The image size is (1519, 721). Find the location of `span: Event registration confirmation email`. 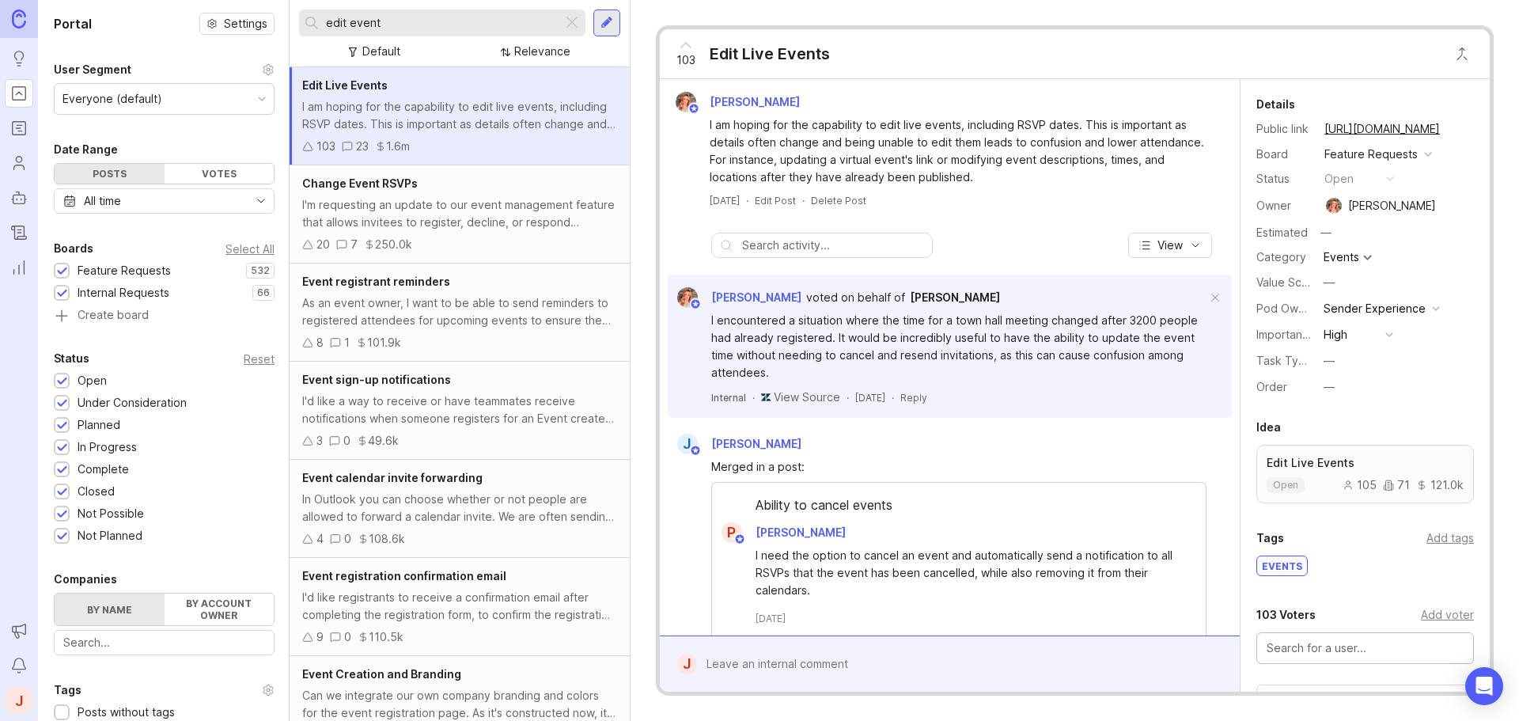

span: Event registration confirmation email is located at coordinates (404, 575).